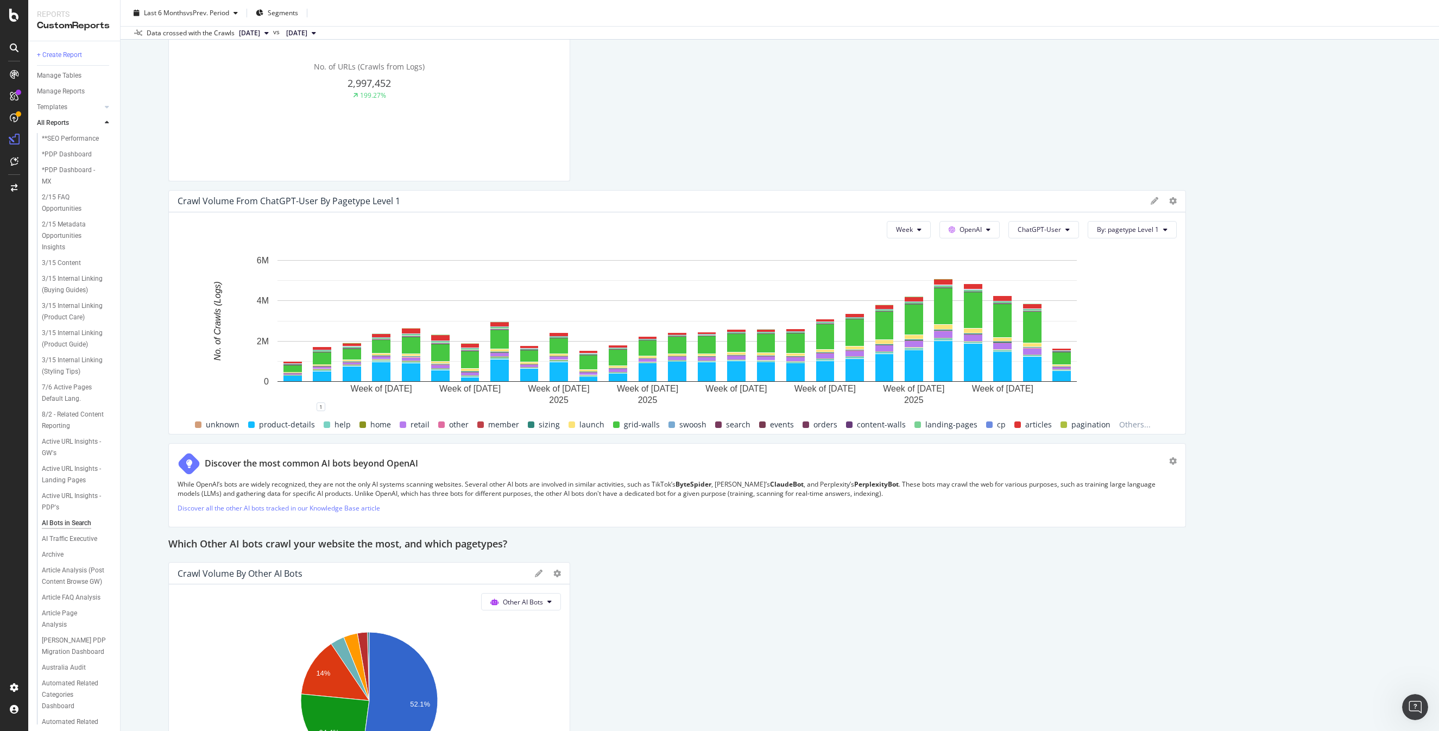 The height and width of the screenshot is (731, 1439). What do you see at coordinates (77, 138) in the screenshot?
I see `a: **SEO Performance` at bounding box center [77, 138].